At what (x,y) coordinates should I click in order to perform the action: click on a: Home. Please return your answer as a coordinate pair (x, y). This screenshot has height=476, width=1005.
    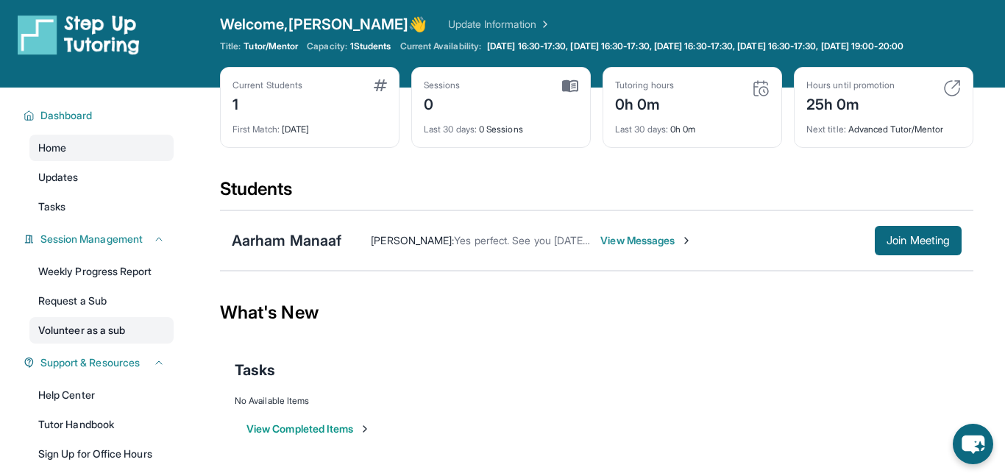
    Looking at the image, I should click on (102, 148).